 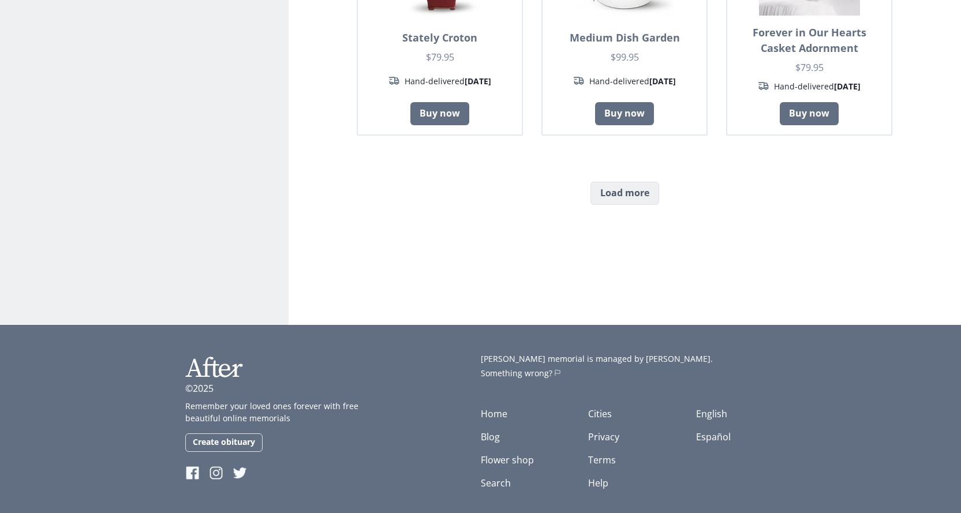 What do you see at coordinates (600, 414) in the screenshot?
I see `a: Cities` at bounding box center [600, 414].